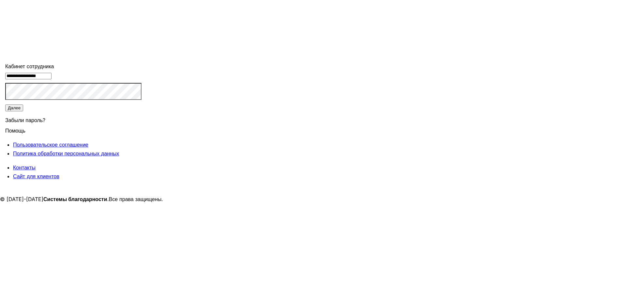 The image size is (626, 300). I want to click on button: Далее, so click(14, 108).